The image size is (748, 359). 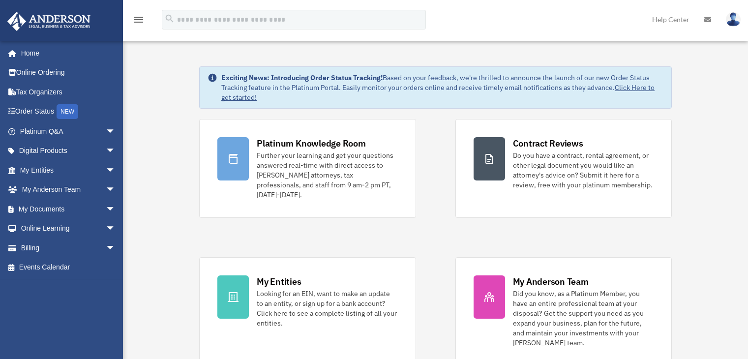 What do you see at coordinates (583, 318) in the screenshot?
I see `div: Did you know, as a Platinum Member, you have an entire professional team at your disposal? Get th...` at bounding box center [583, 318].